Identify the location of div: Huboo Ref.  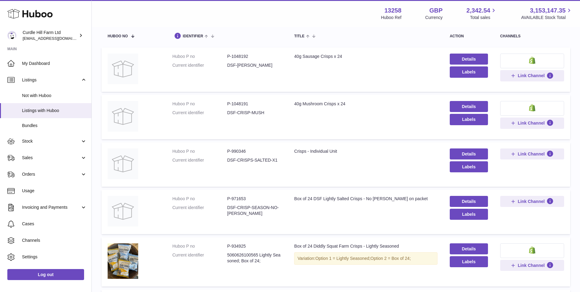
(391, 17).